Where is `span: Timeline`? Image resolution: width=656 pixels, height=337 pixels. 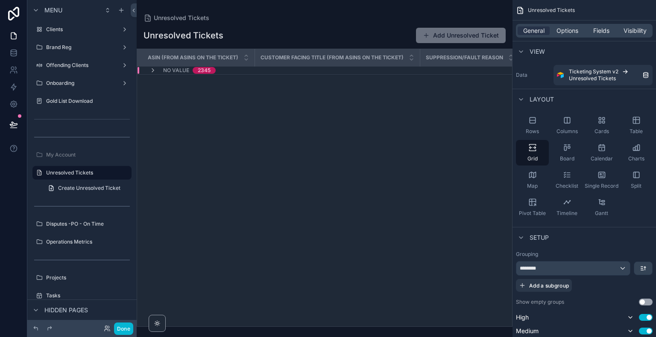 span: Timeline is located at coordinates (567, 213).